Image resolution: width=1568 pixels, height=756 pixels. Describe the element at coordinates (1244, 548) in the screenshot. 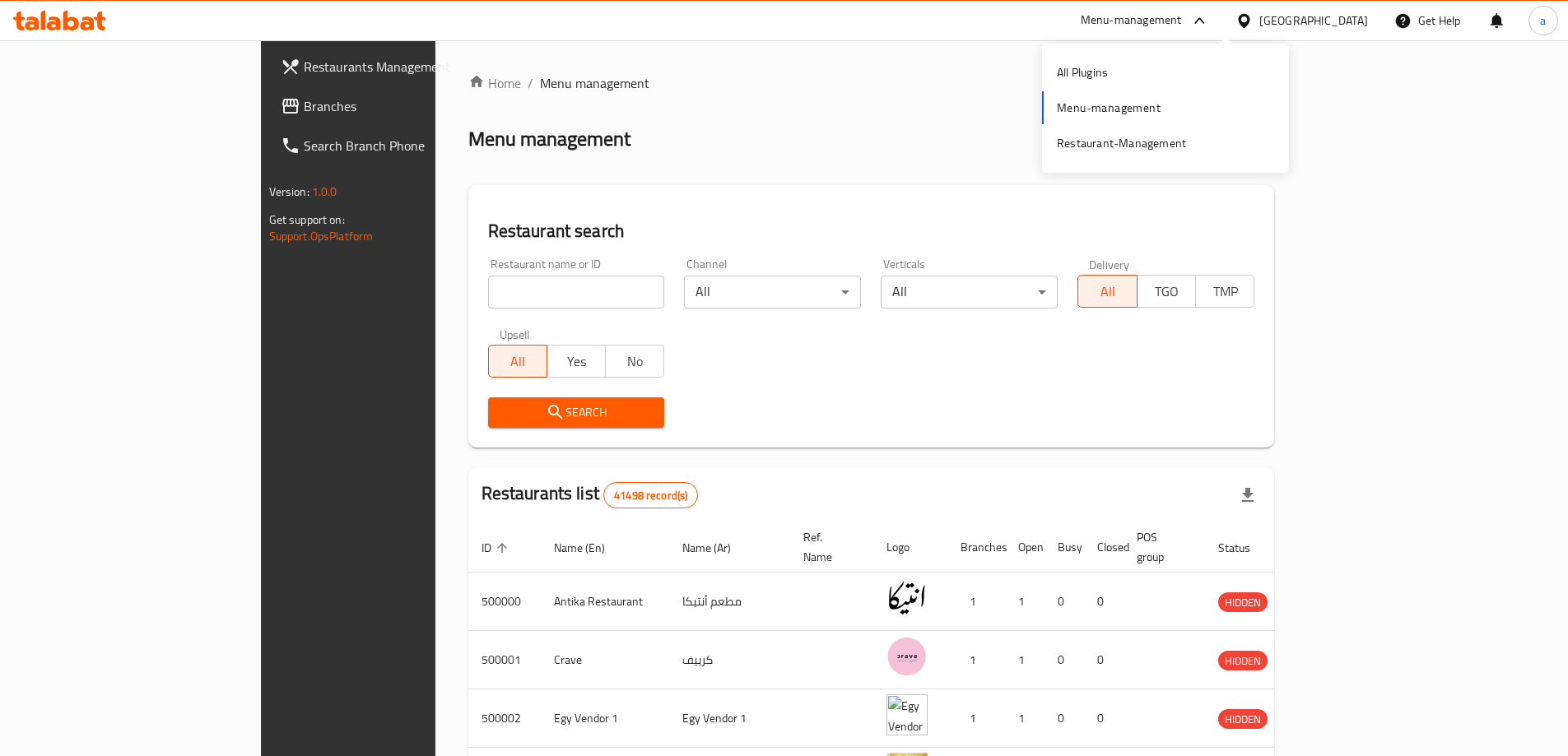

I see `span: Status` at that location.